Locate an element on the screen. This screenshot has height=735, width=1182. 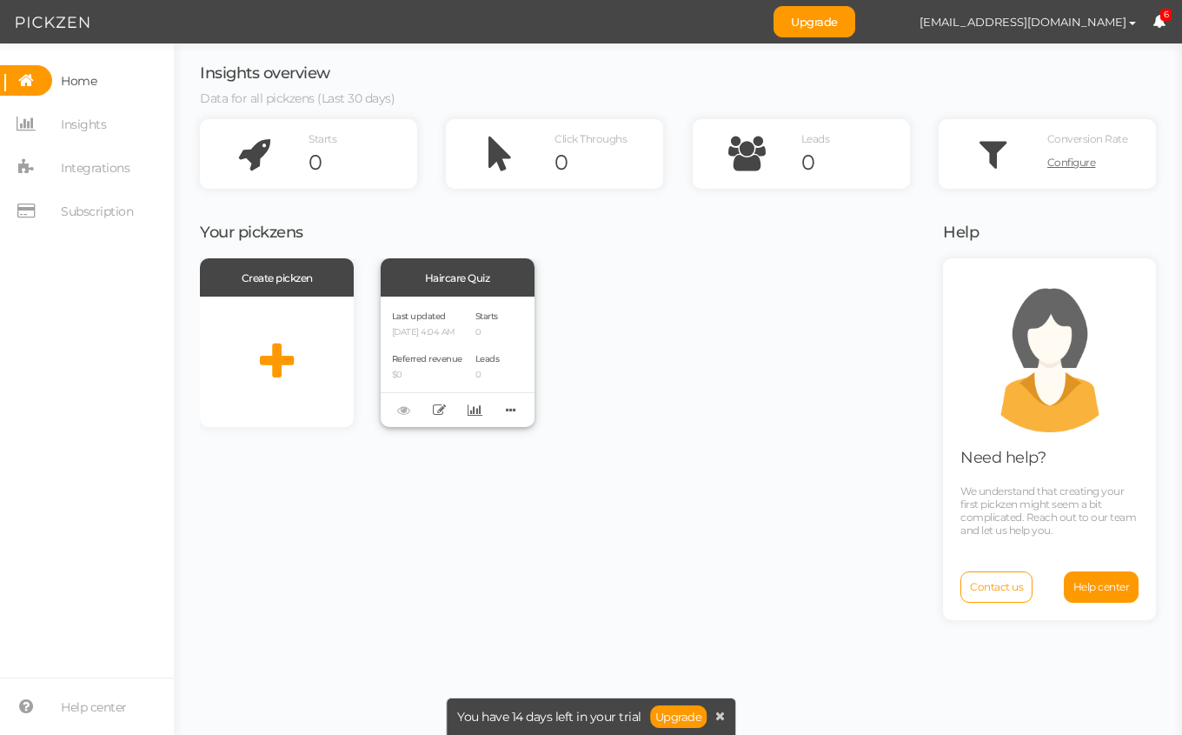
span: Insights overview is located at coordinates (265, 73).